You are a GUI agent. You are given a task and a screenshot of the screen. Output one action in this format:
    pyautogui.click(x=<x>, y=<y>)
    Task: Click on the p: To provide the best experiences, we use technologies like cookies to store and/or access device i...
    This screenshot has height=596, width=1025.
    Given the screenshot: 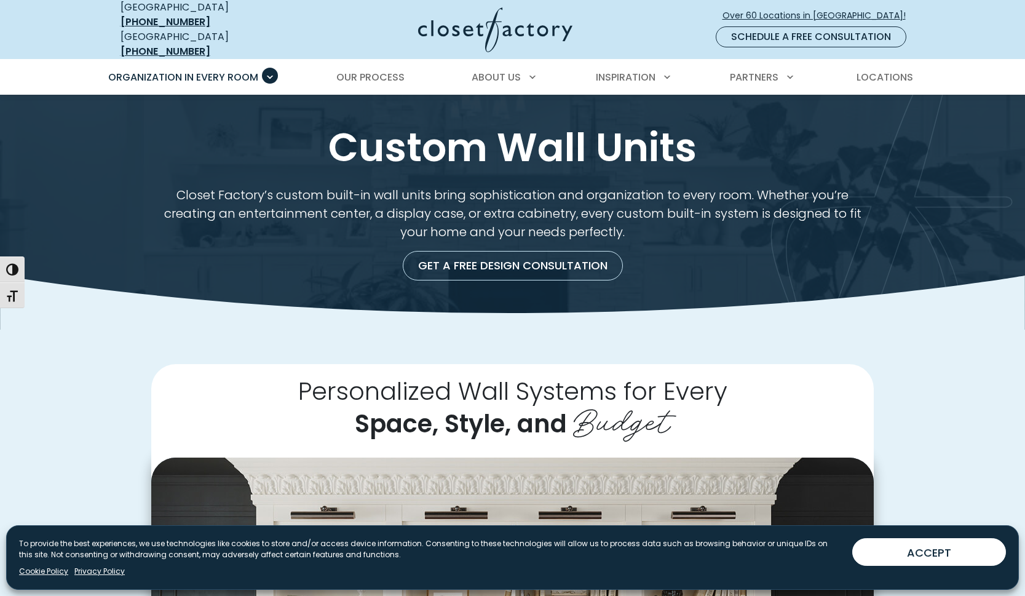 What is the action you would take?
    pyautogui.click(x=430, y=549)
    